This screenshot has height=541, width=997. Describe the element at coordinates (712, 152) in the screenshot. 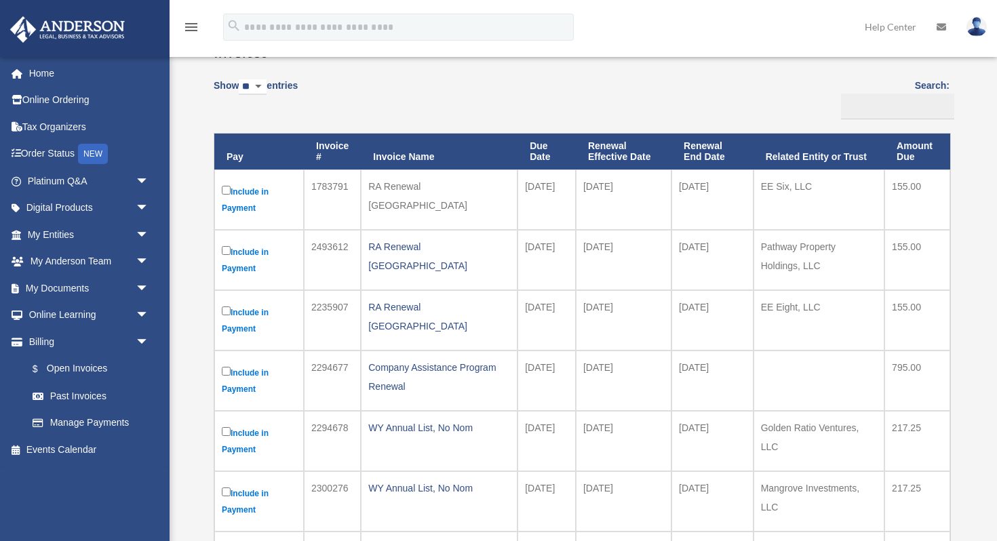

I see `th: Renewal End Date: activate to sort column ascending` at that location.